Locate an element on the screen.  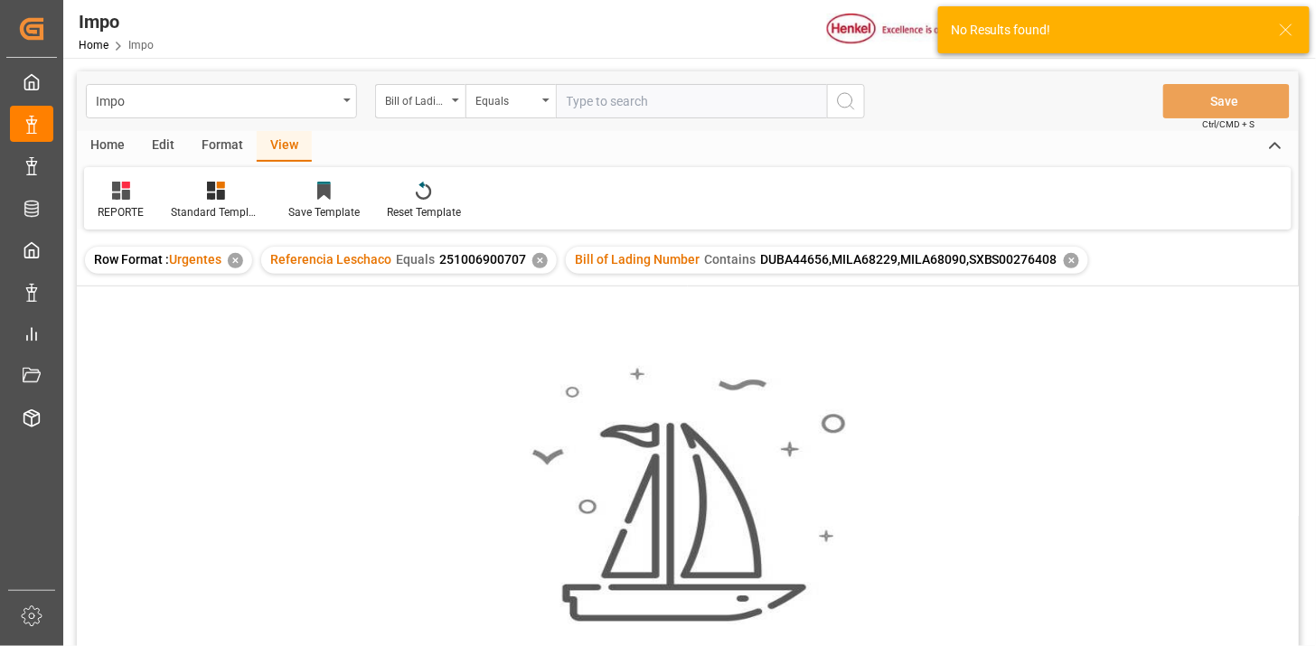
button: search button is located at coordinates (846, 101).